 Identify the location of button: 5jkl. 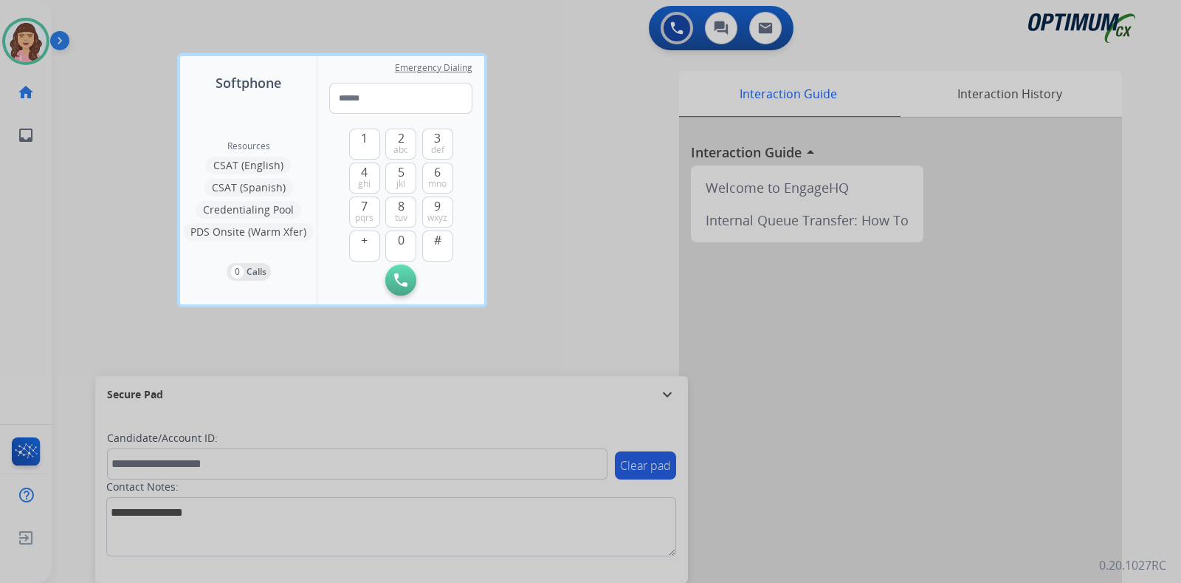
(401, 178).